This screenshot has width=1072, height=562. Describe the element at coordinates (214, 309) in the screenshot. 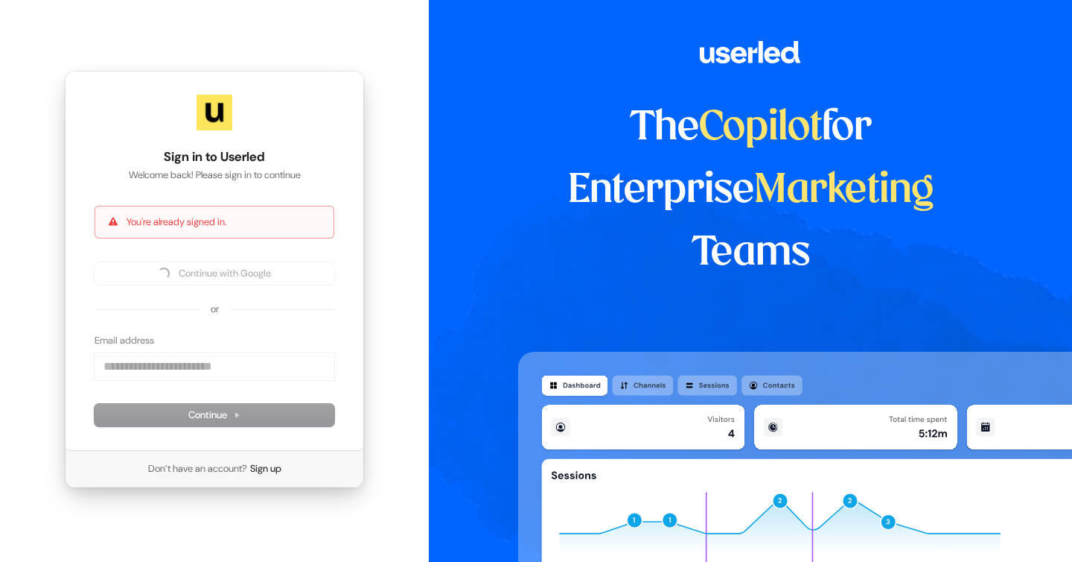

I see `p: or` at that location.